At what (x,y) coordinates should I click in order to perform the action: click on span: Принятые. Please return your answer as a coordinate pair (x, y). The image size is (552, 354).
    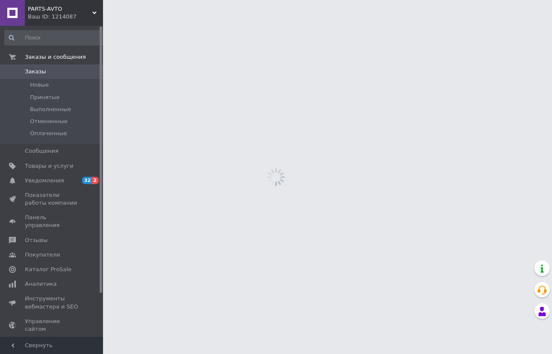
    Looking at the image, I should click on (45, 98).